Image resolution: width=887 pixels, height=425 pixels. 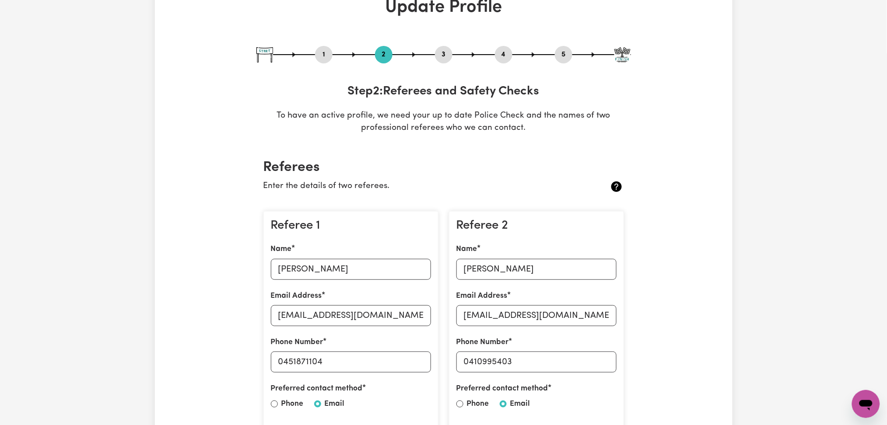 What do you see at coordinates (324, 55) in the screenshot?
I see `button: Go to step 1` at bounding box center [324, 55].